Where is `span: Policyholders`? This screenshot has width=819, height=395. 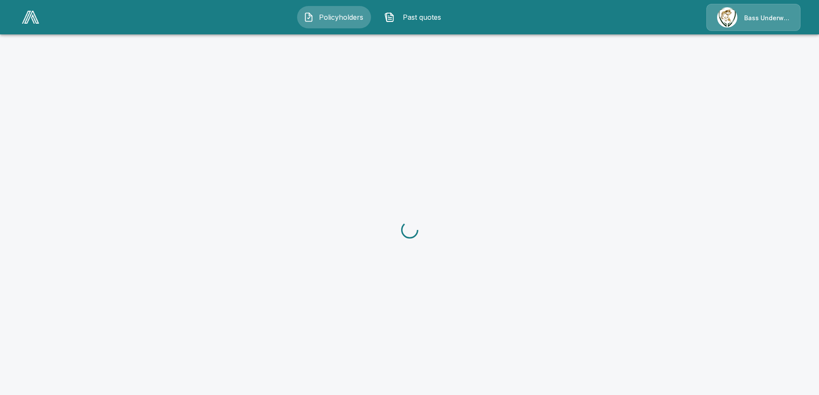
span: Policyholders is located at coordinates (341, 17).